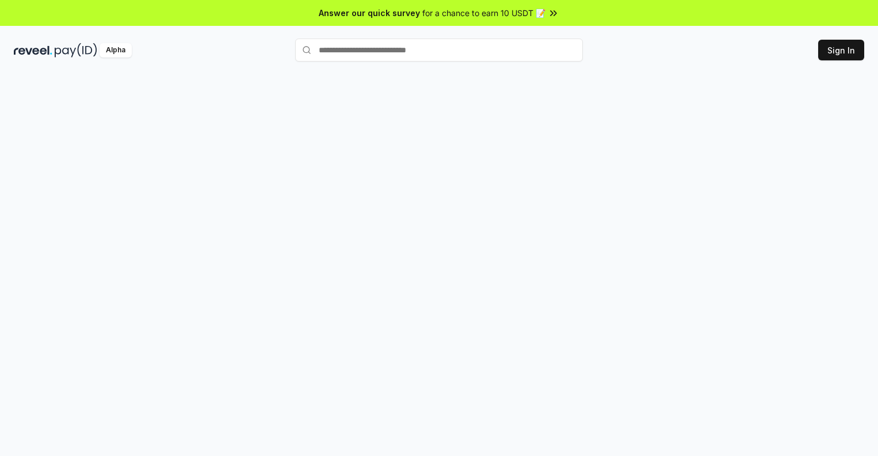  Describe the element at coordinates (484, 13) in the screenshot. I see `span: for a chance to earn 10 USDT 📝` at that location.